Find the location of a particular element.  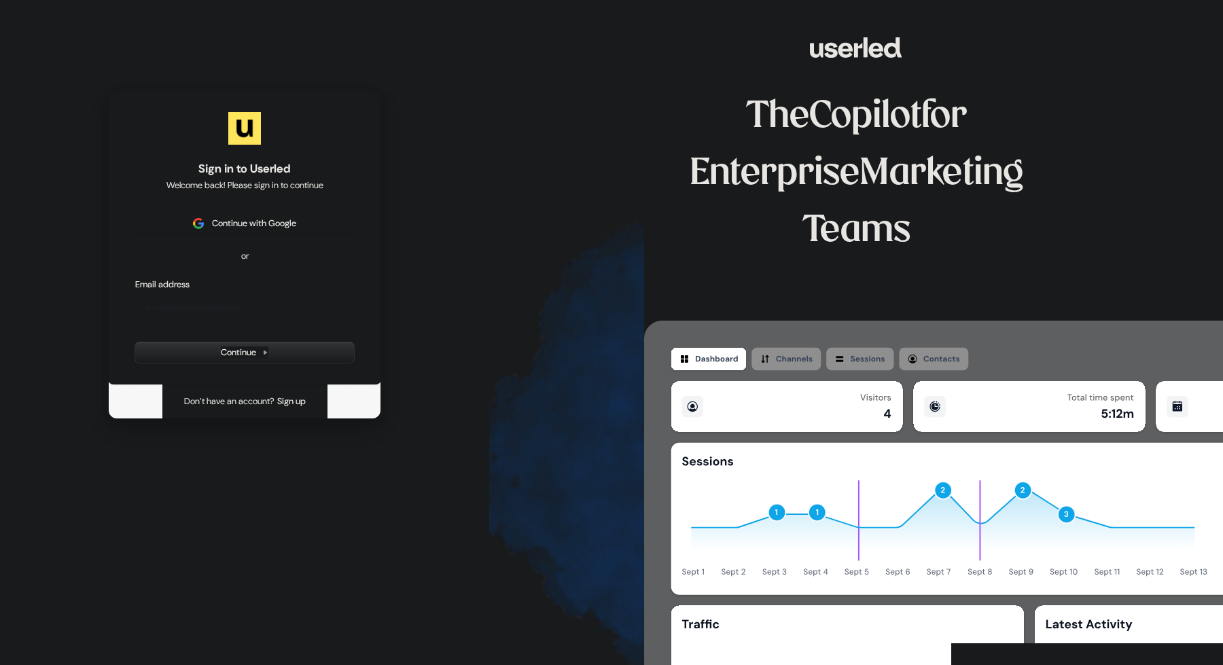

a: Sign up is located at coordinates (292, 402).